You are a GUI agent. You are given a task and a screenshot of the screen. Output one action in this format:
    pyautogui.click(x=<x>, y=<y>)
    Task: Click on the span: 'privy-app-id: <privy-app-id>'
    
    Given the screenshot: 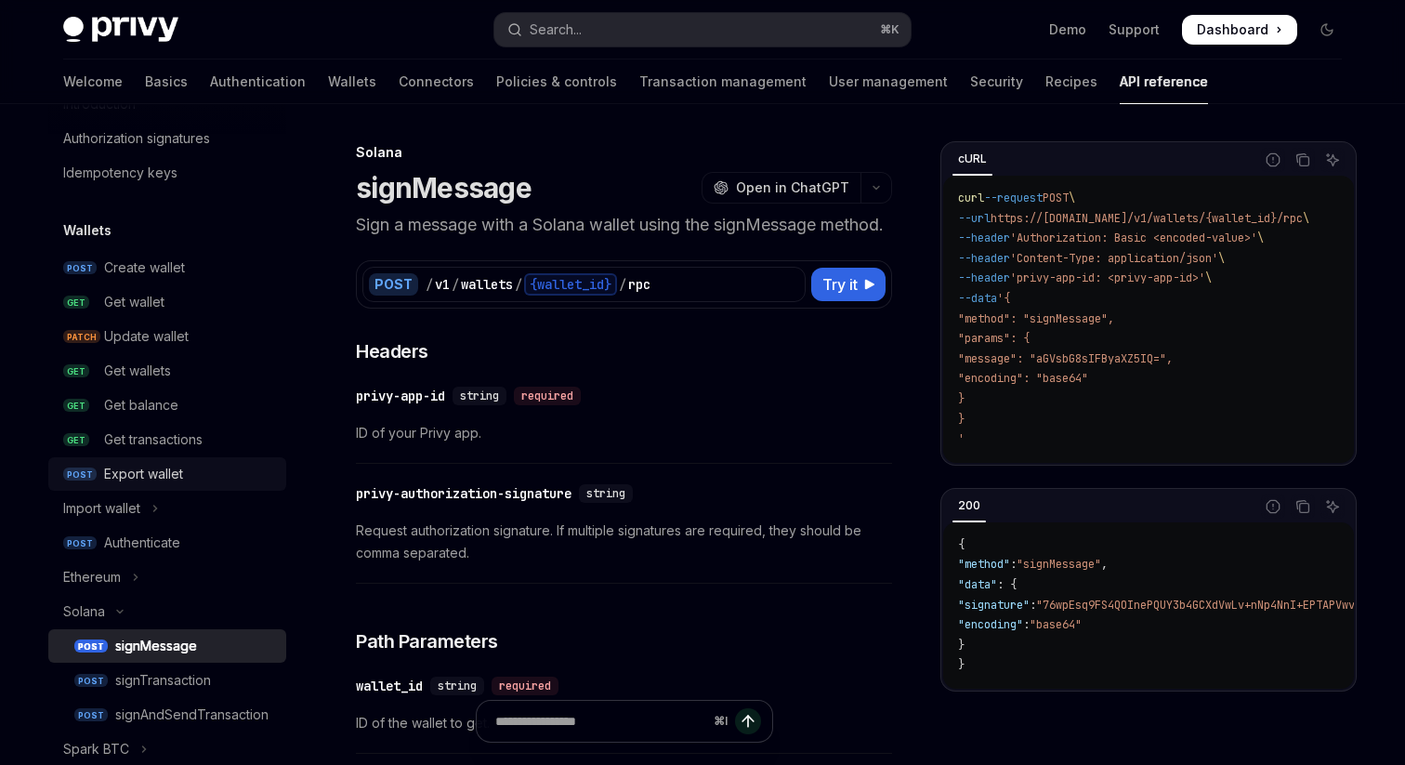 What is the action you would take?
    pyautogui.click(x=1108, y=278)
    